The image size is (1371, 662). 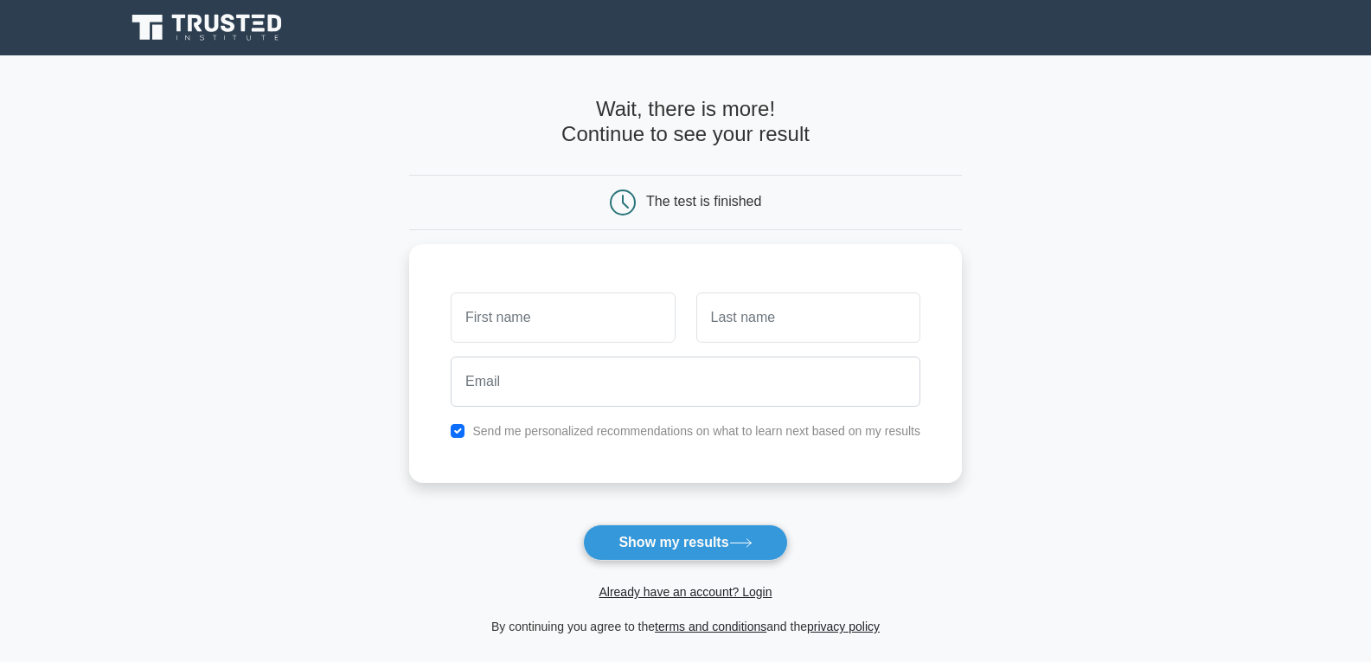 I want to click on input: Last name, so click(x=808, y=317).